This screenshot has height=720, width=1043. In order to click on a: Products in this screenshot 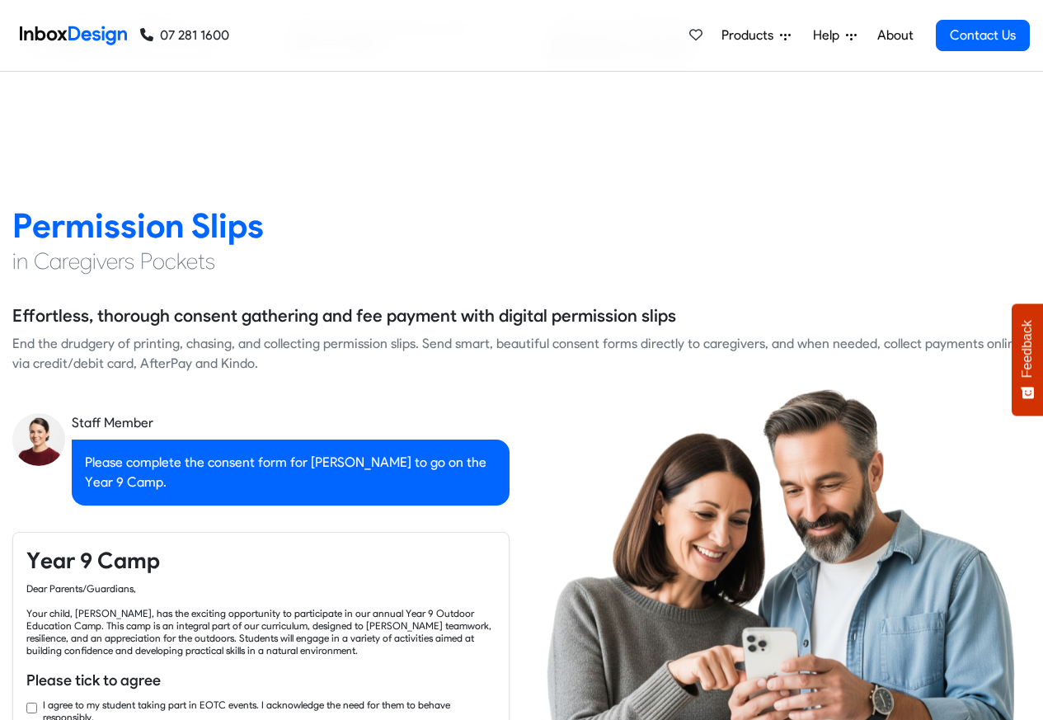, I will do `click(756, 35)`.